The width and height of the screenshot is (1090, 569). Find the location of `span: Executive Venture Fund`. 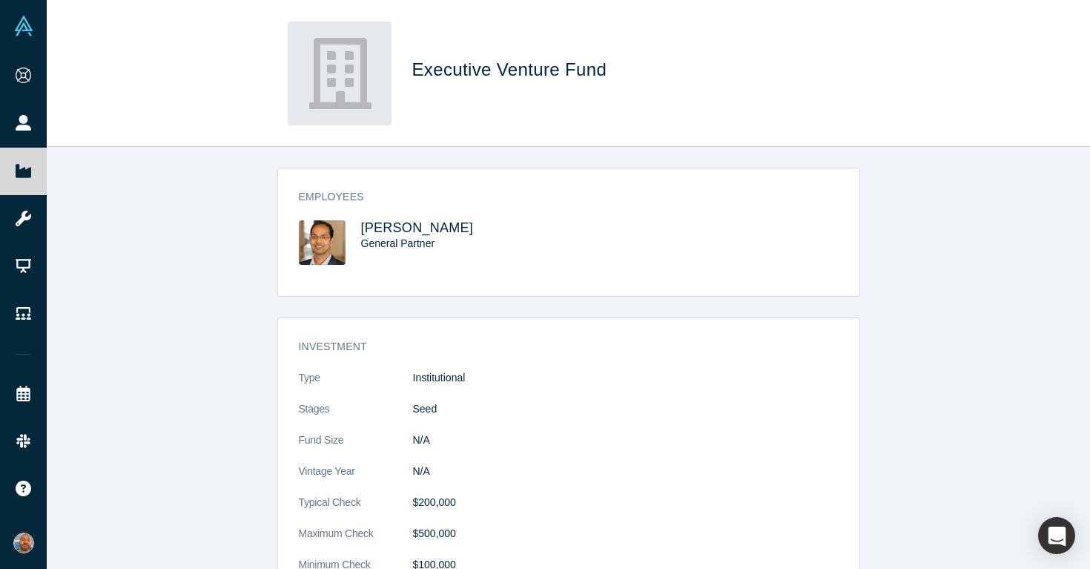

span: Executive Venture Fund is located at coordinates (512, 69).